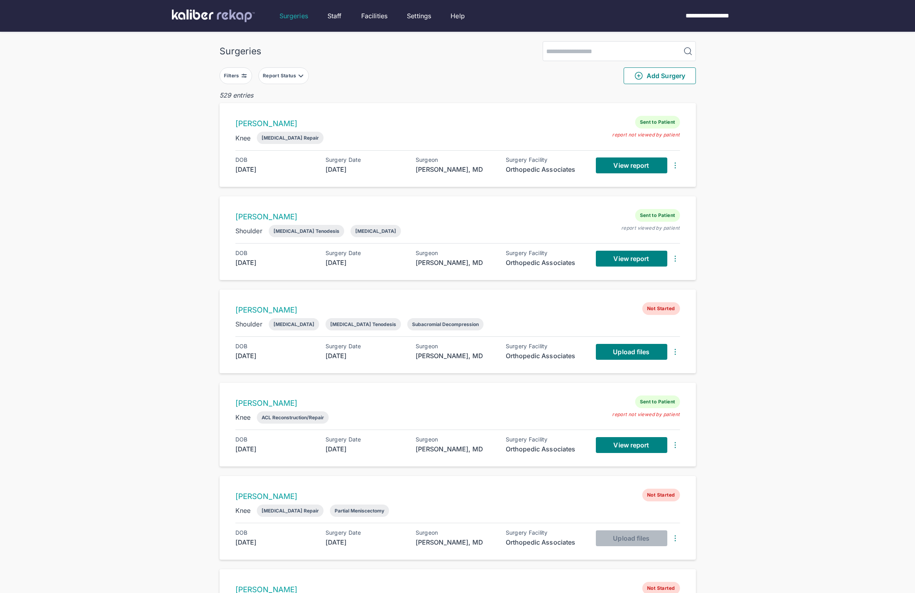 This screenshot has height=593, width=915. What do you see at coordinates (335, 16) in the screenshot?
I see `a: Staff` at bounding box center [335, 16].